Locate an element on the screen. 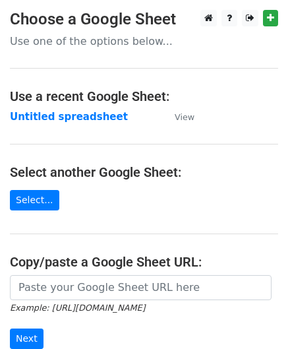  h4: Select another Google Sheet: is located at coordinates (144, 172).